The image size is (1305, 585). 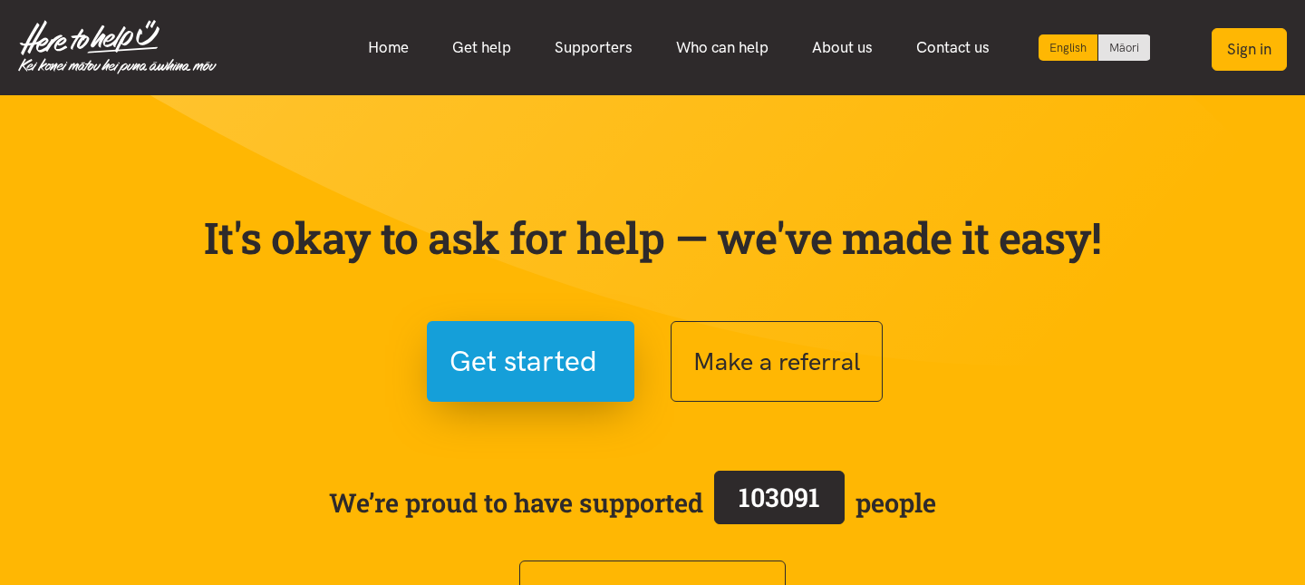 What do you see at coordinates (722, 47) in the screenshot?
I see `a: Who can help` at bounding box center [722, 47].